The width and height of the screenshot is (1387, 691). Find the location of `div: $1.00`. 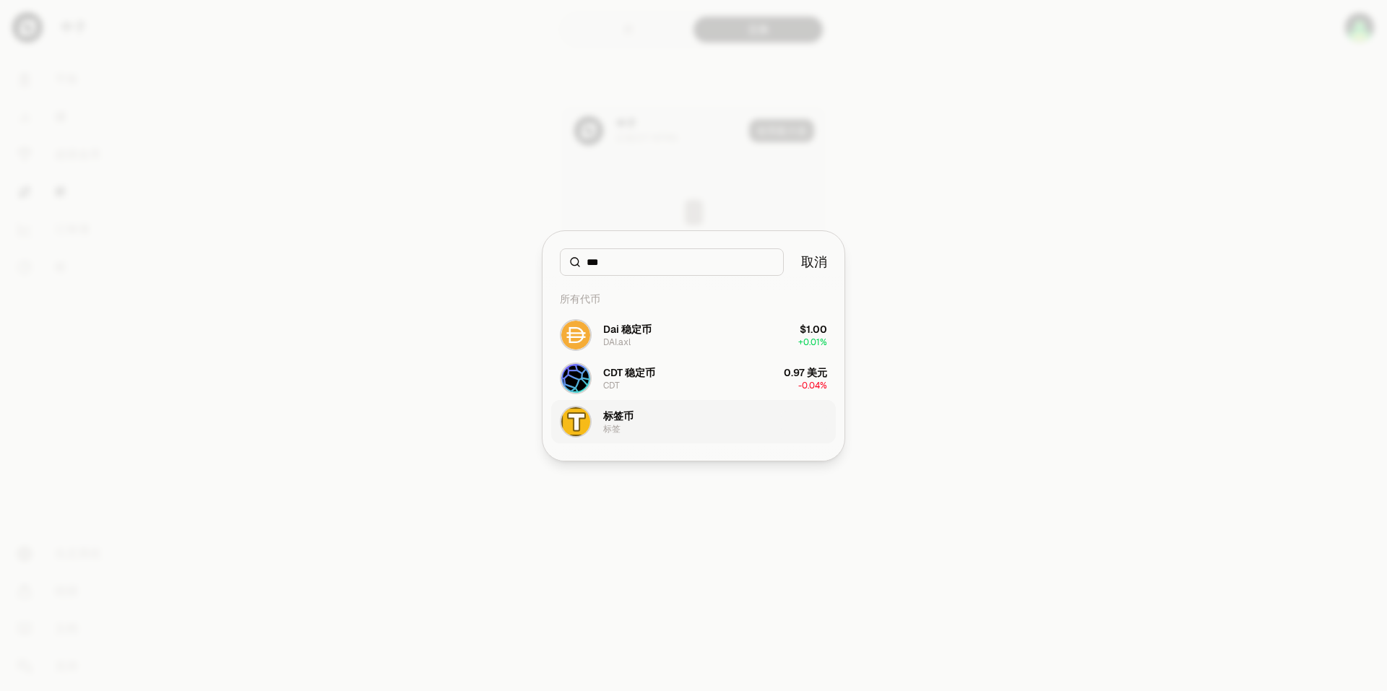

div: $1.00 is located at coordinates (814, 329).